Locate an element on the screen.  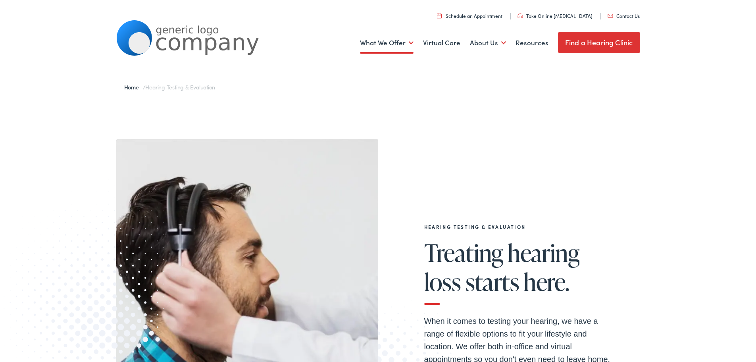
a: Find a Hearing Clinic is located at coordinates (599, 42).